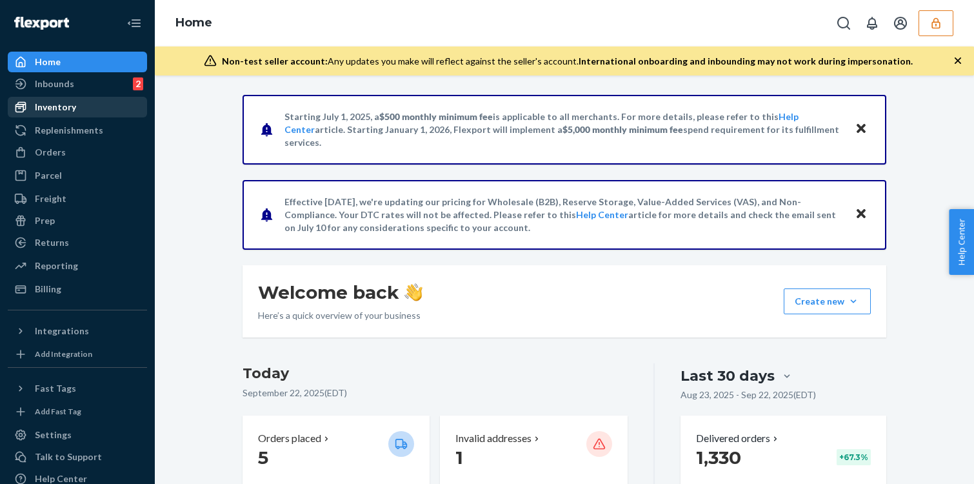  I want to click on div: Settings, so click(53, 435).